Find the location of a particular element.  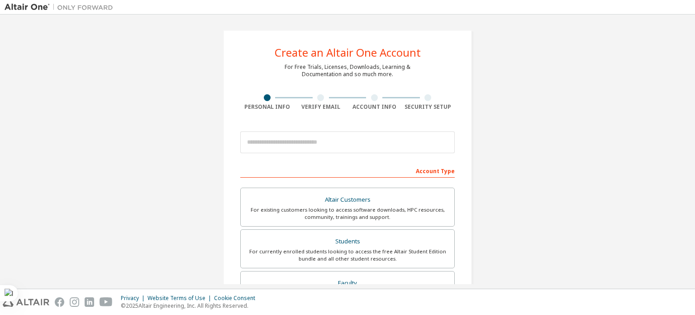

img: altair_logo.svg is located at coordinates (26, 301).